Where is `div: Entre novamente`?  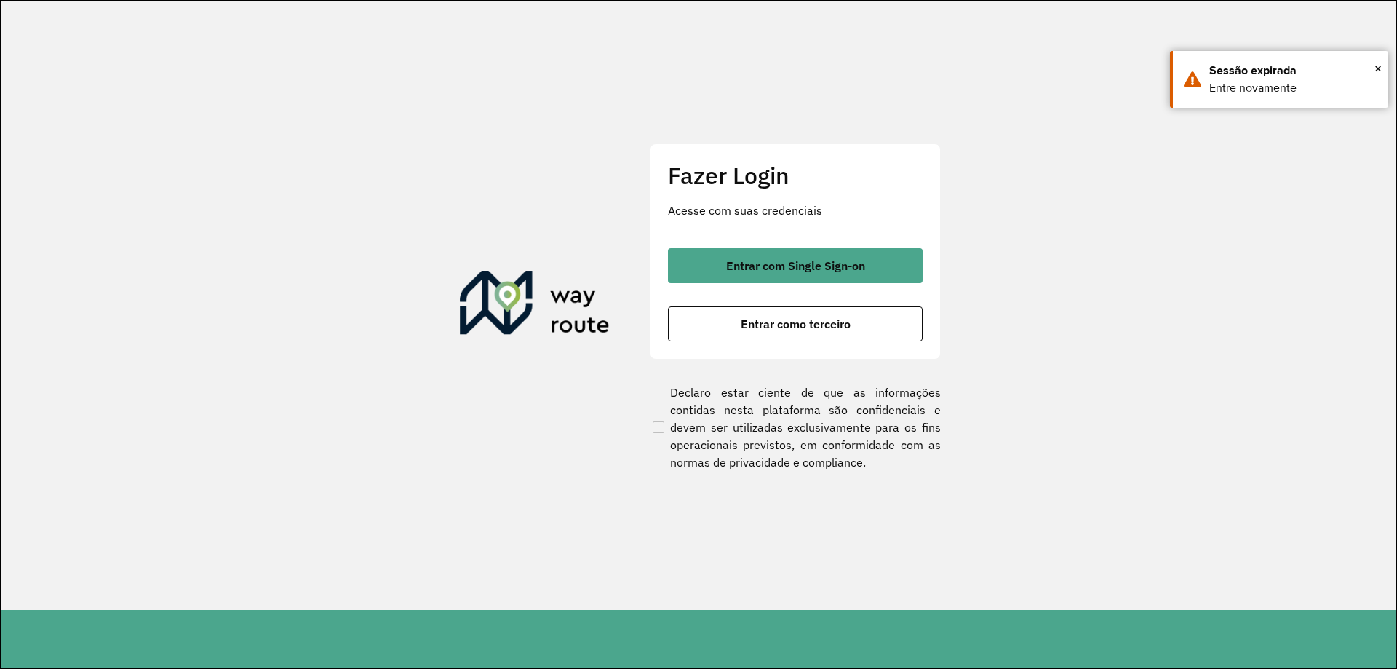 div: Entre novamente is located at coordinates (1293, 88).